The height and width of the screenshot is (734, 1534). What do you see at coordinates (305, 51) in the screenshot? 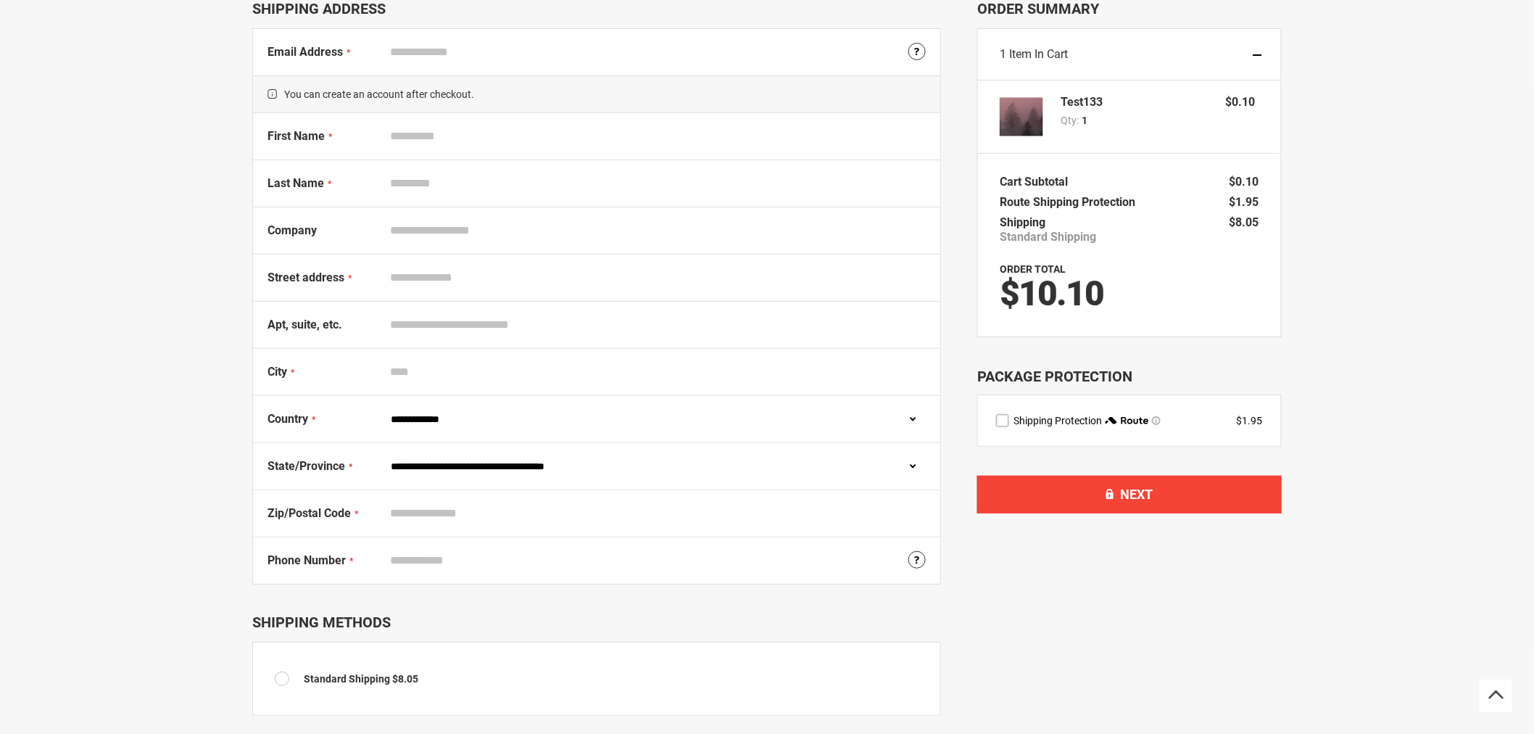
I see `span: Email Address` at bounding box center [305, 51].